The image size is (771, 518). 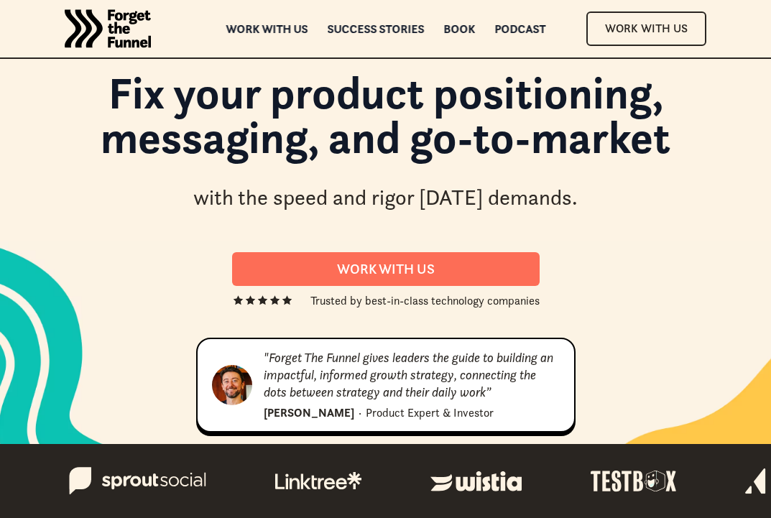 What do you see at coordinates (386, 269) in the screenshot?
I see `a: Work With us` at bounding box center [386, 269].